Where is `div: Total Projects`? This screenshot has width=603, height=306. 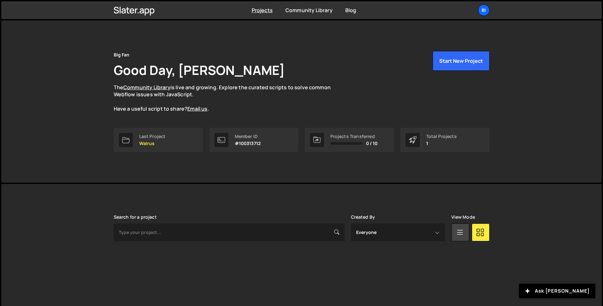 div: Total Projects is located at coordinates (441, 136).